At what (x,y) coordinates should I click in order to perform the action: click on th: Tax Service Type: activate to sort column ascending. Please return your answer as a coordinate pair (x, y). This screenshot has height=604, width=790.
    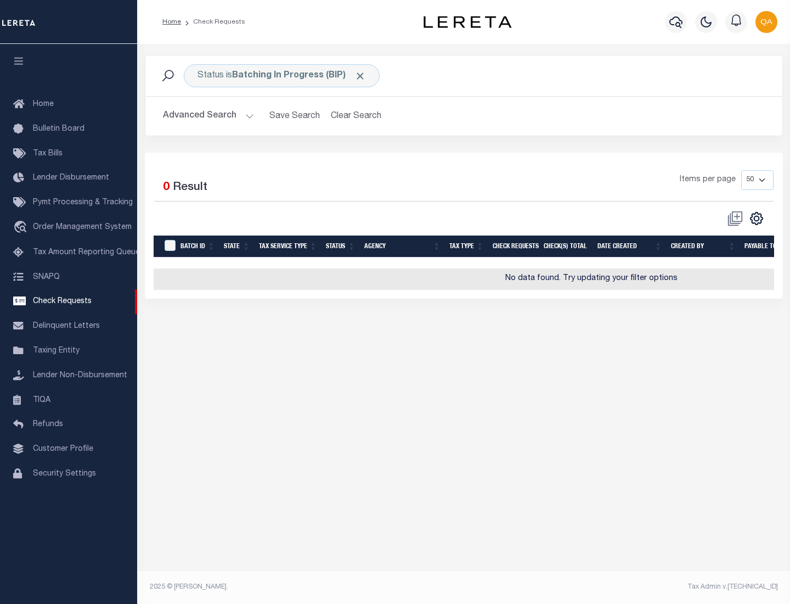
    Looking at the image, I should click on (288, 246).